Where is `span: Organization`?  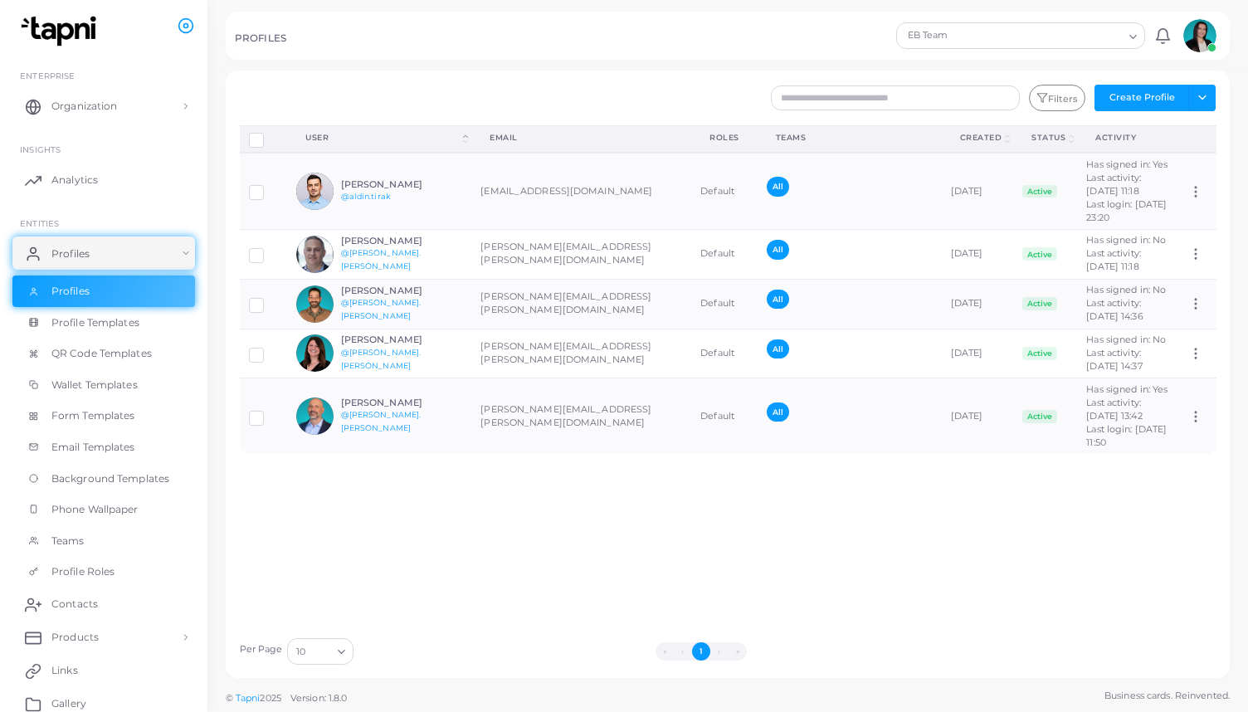
span: Organization is located at coordinates (84, 106).